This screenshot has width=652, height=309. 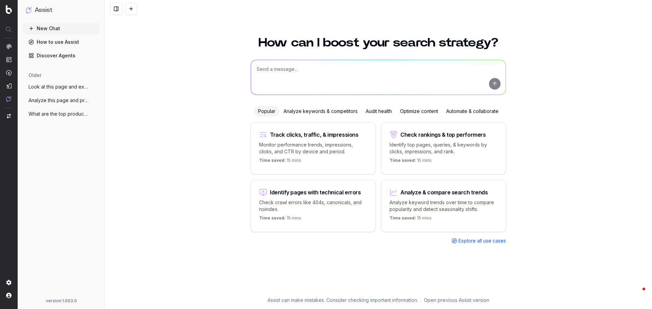 I want to click on img: Botify logo, so click(x=9, y=10).